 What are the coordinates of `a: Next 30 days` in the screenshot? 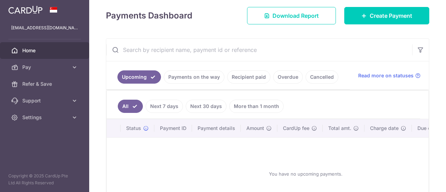 It's located at (206, 106).